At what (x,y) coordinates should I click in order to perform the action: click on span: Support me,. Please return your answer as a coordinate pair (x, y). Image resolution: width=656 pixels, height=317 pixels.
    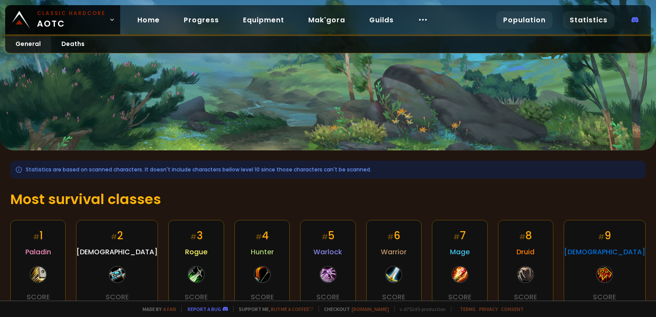
    Looking at the image, I should click on (273, 308).